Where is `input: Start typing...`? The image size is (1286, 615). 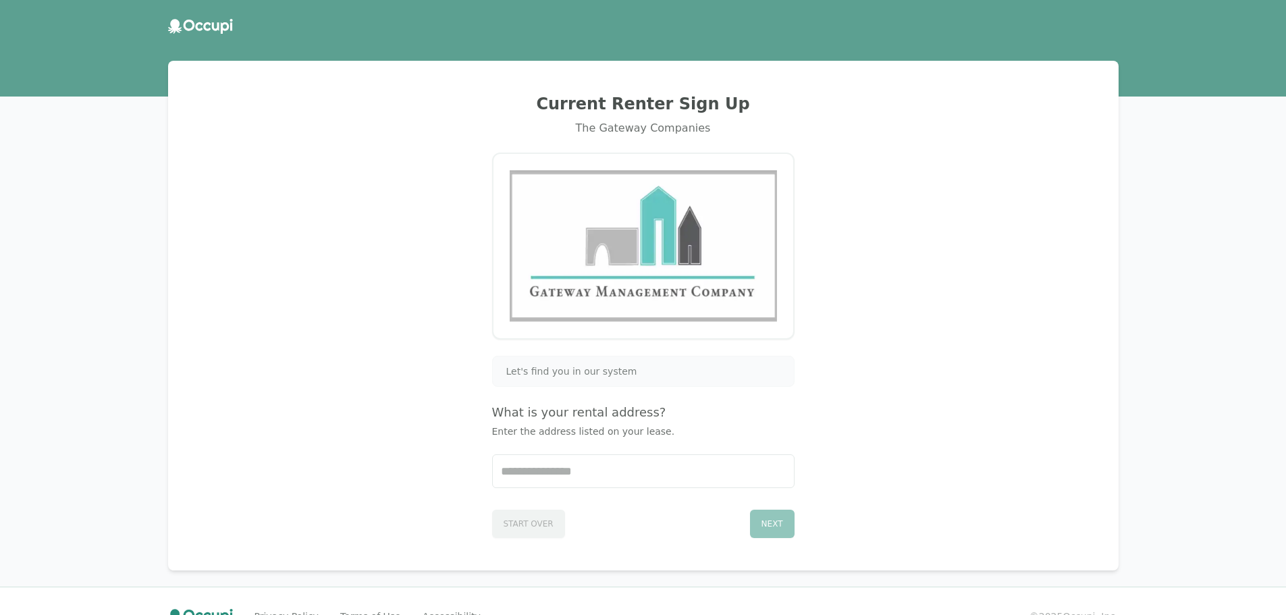 input: Start typing... is located at coordinates (643, 471).